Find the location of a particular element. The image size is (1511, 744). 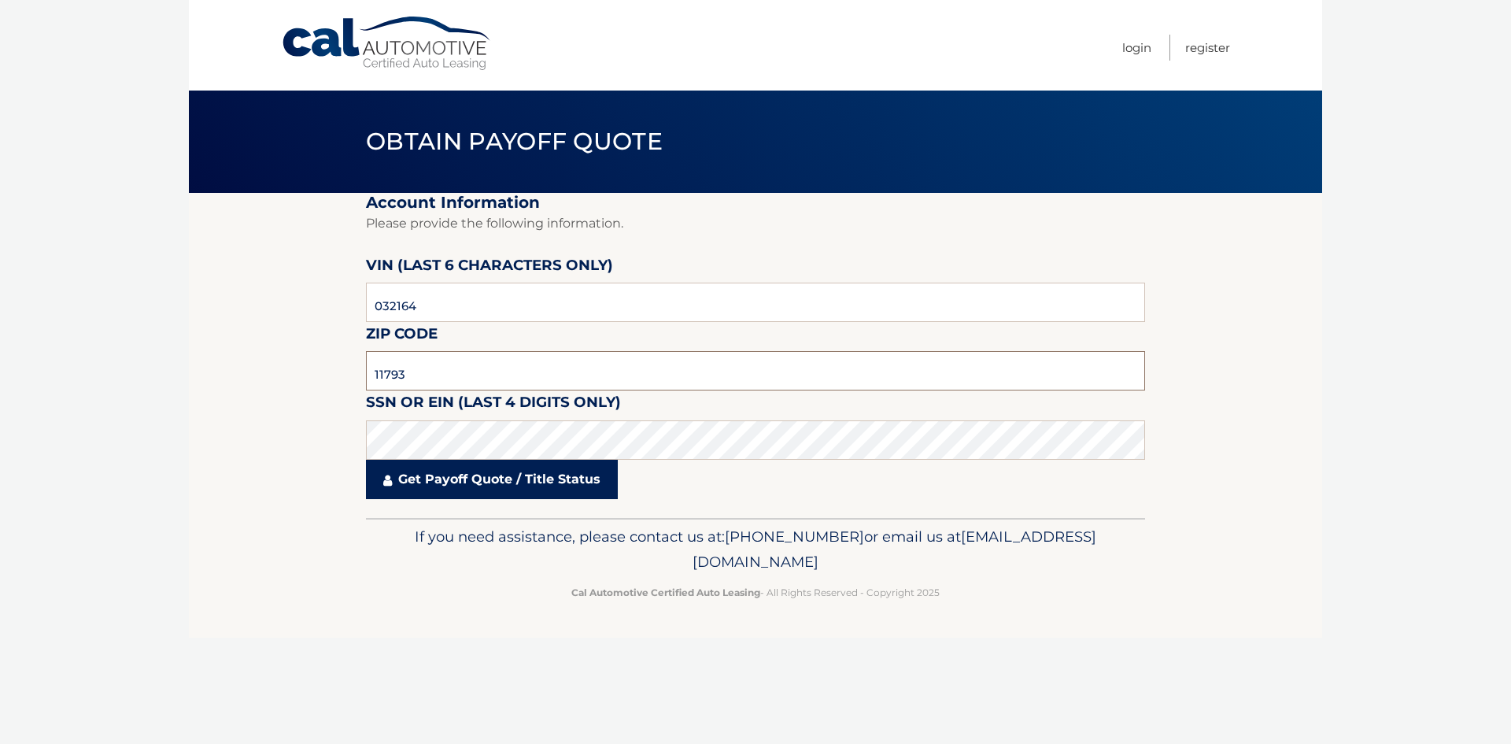

label: Zip Code is located at coordinates (401, 336).